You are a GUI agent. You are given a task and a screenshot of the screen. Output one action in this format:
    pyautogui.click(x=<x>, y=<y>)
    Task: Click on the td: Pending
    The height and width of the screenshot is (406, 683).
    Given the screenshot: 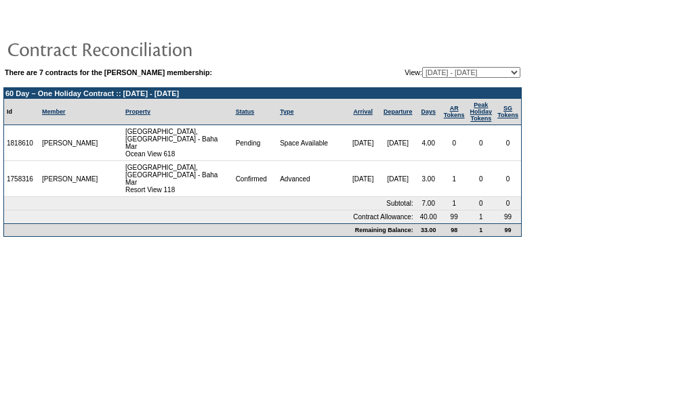 What is the action you would take?
    pyautogui.click(x=255, y=143)
    